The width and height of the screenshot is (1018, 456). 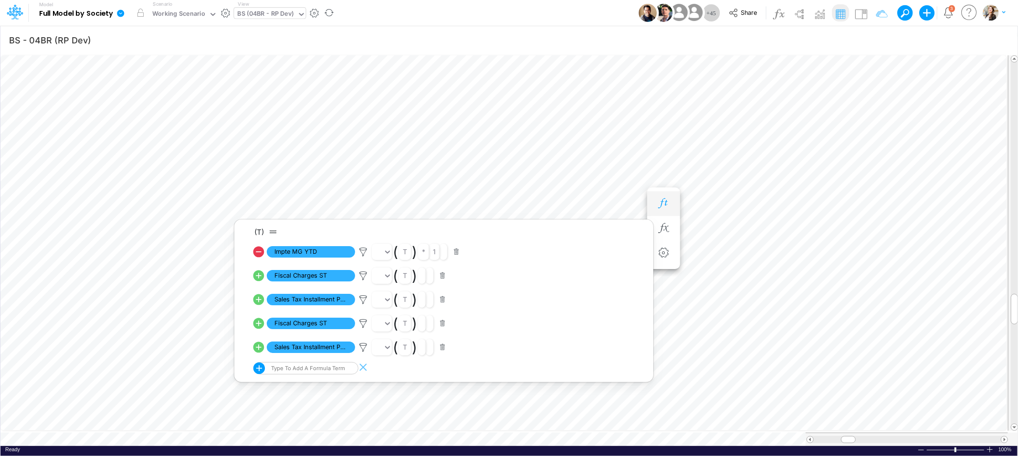 I want to click on div: Zoom level, so click(x=1006, y=450).